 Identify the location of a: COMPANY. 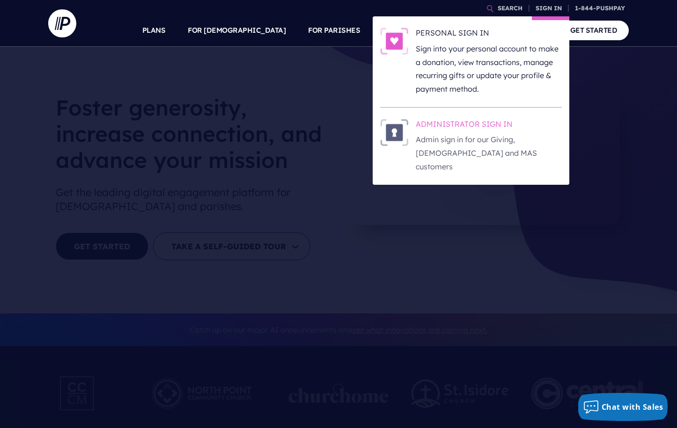
(518, 30).